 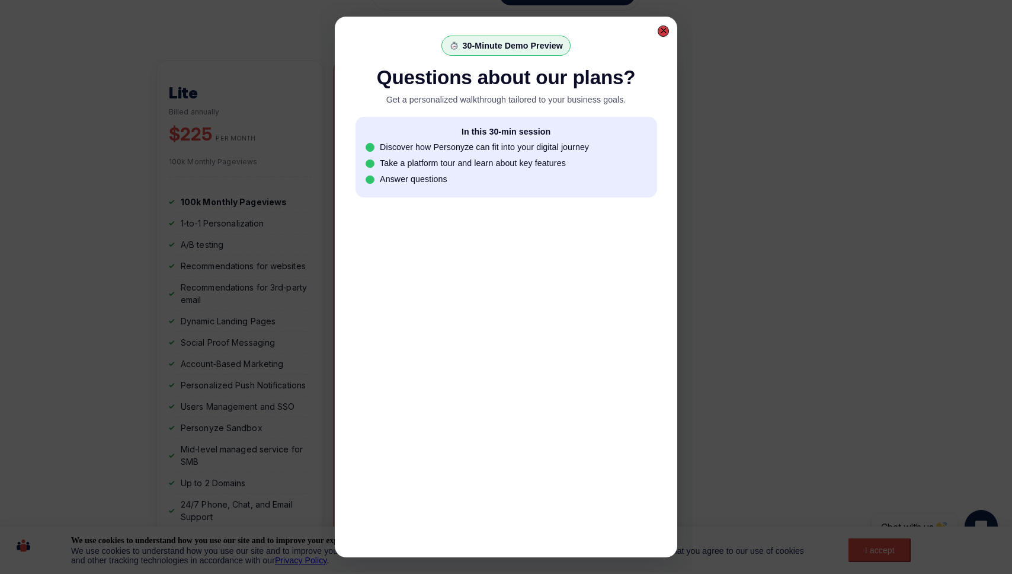 What do you see at coordinates (484, 147) in the screenshot?
I see `div: Discover how Personyze can fit into your digital journey` at bounding box center [484, 147].